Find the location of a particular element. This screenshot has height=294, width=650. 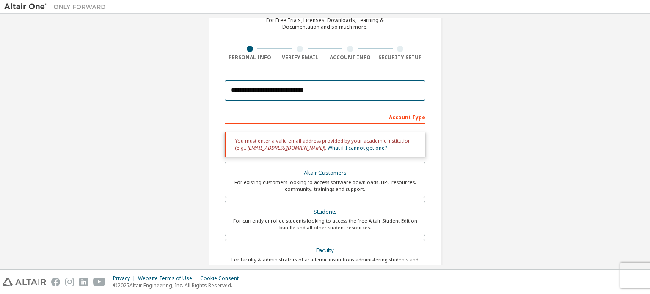

div: Privacy is located at coordinates (125, 279).